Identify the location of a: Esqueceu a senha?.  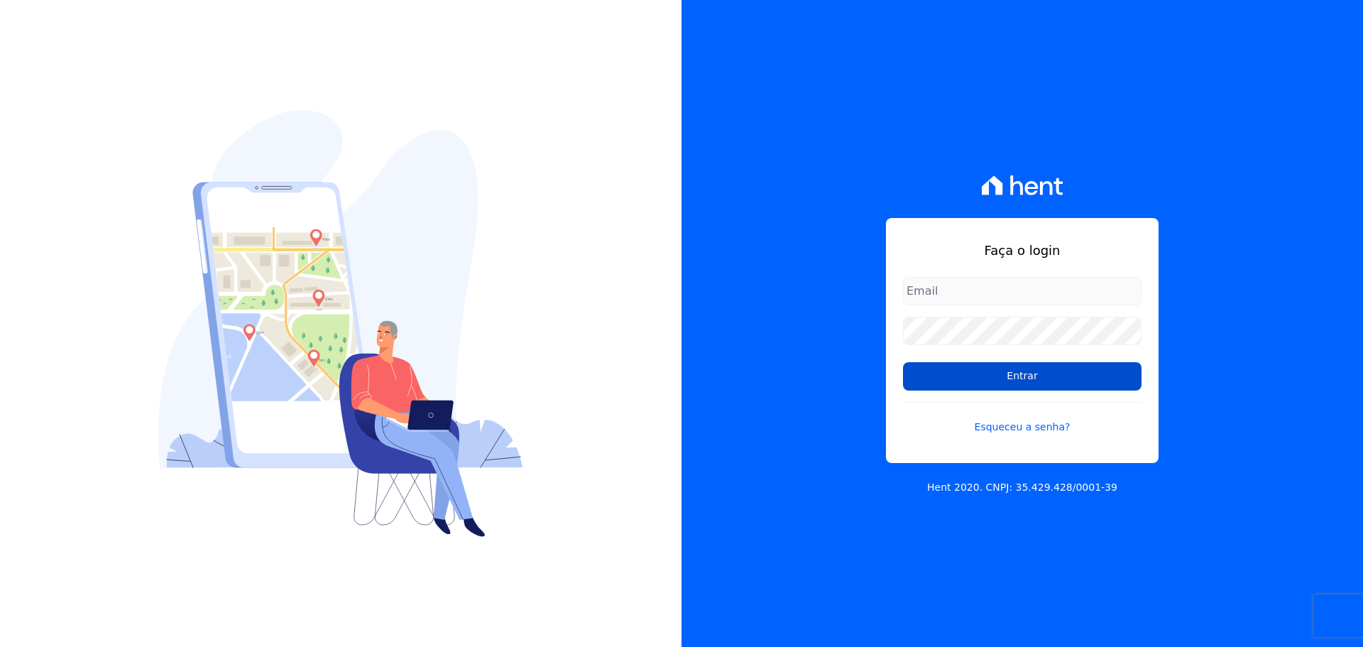
(1022, 418).